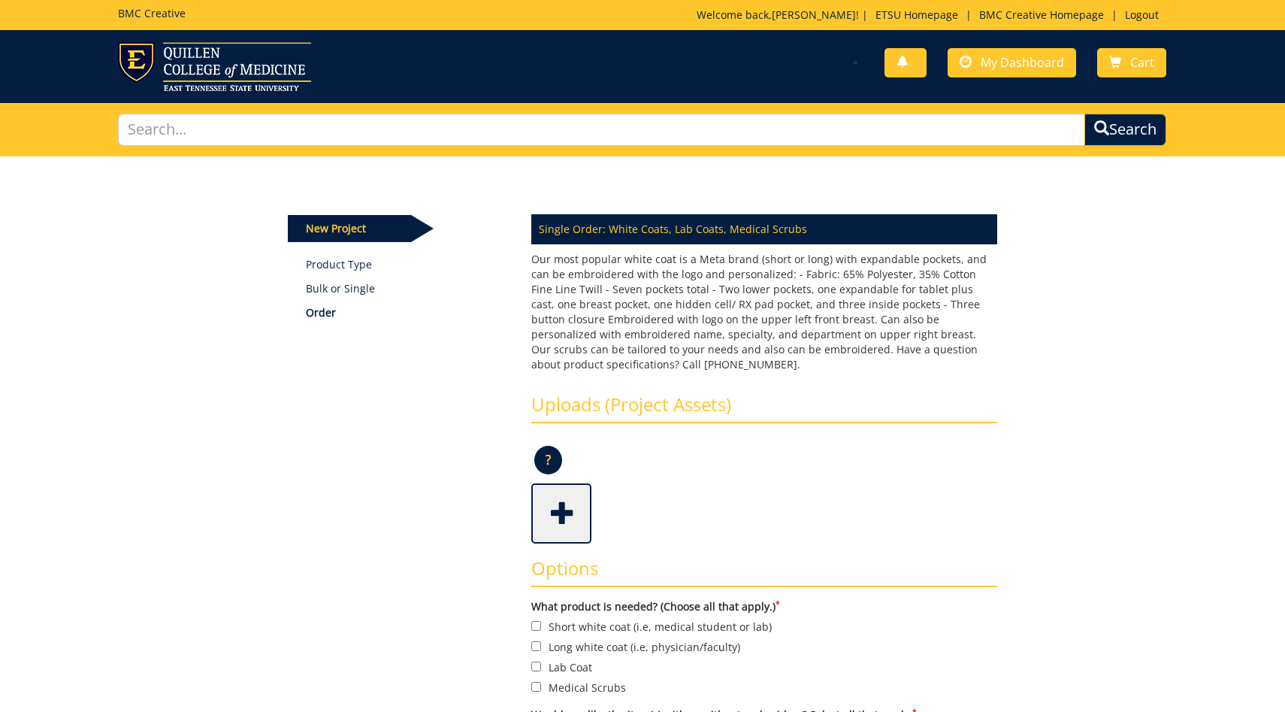 The height and width of the screenshot is (712, 1285). Describe the element at coordinates (765, 607) in the screenshot. I see `label: What product is needed? (Choose all that apply.)` at that location.